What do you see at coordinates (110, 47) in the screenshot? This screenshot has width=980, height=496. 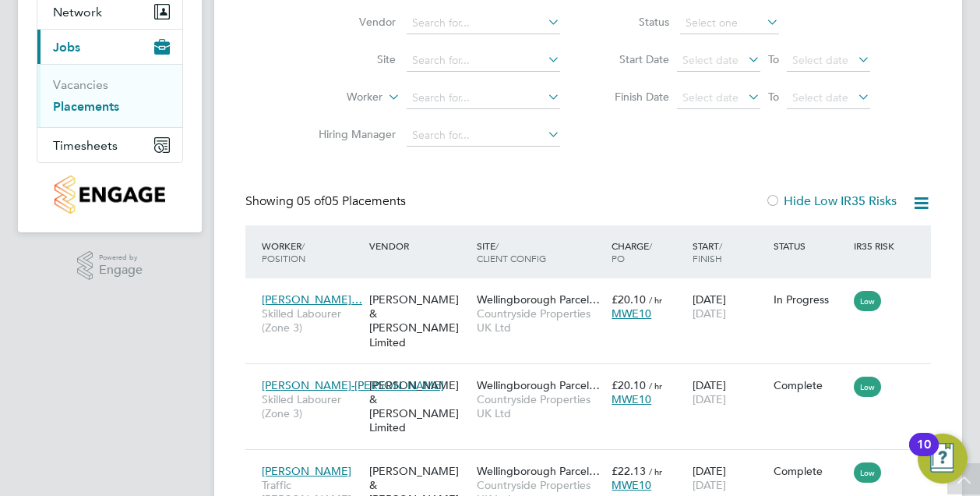 I see `button: Jobs` at bounding box center [110, 47].